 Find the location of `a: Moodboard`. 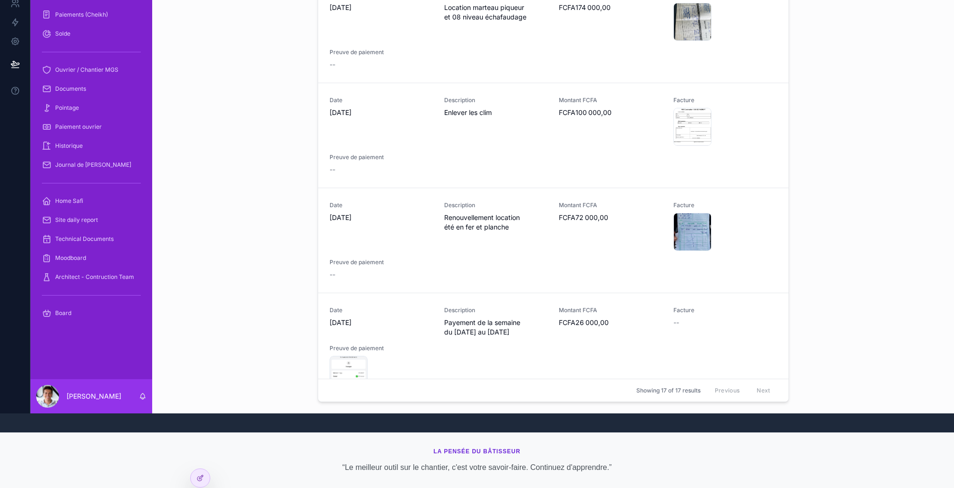

a: Moodboard is located at coordinates (91, 258).